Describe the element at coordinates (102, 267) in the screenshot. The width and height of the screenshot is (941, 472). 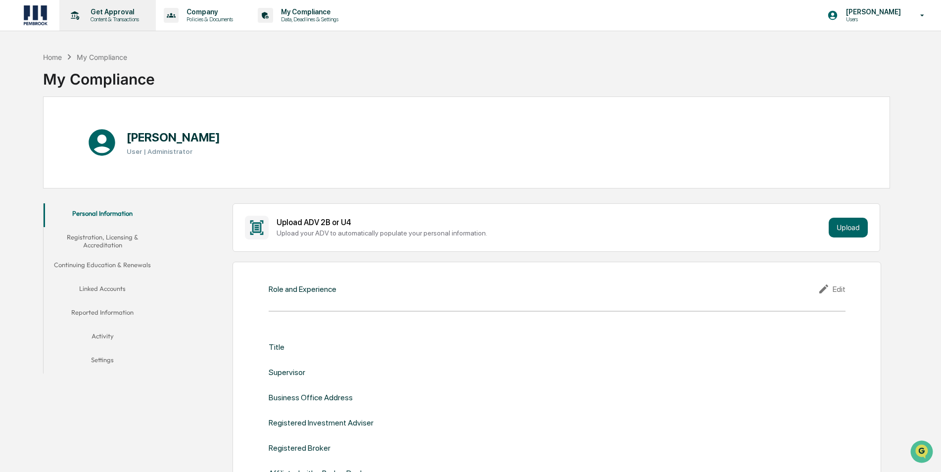
I see `button: Continuing Education & Renewals` at that location.